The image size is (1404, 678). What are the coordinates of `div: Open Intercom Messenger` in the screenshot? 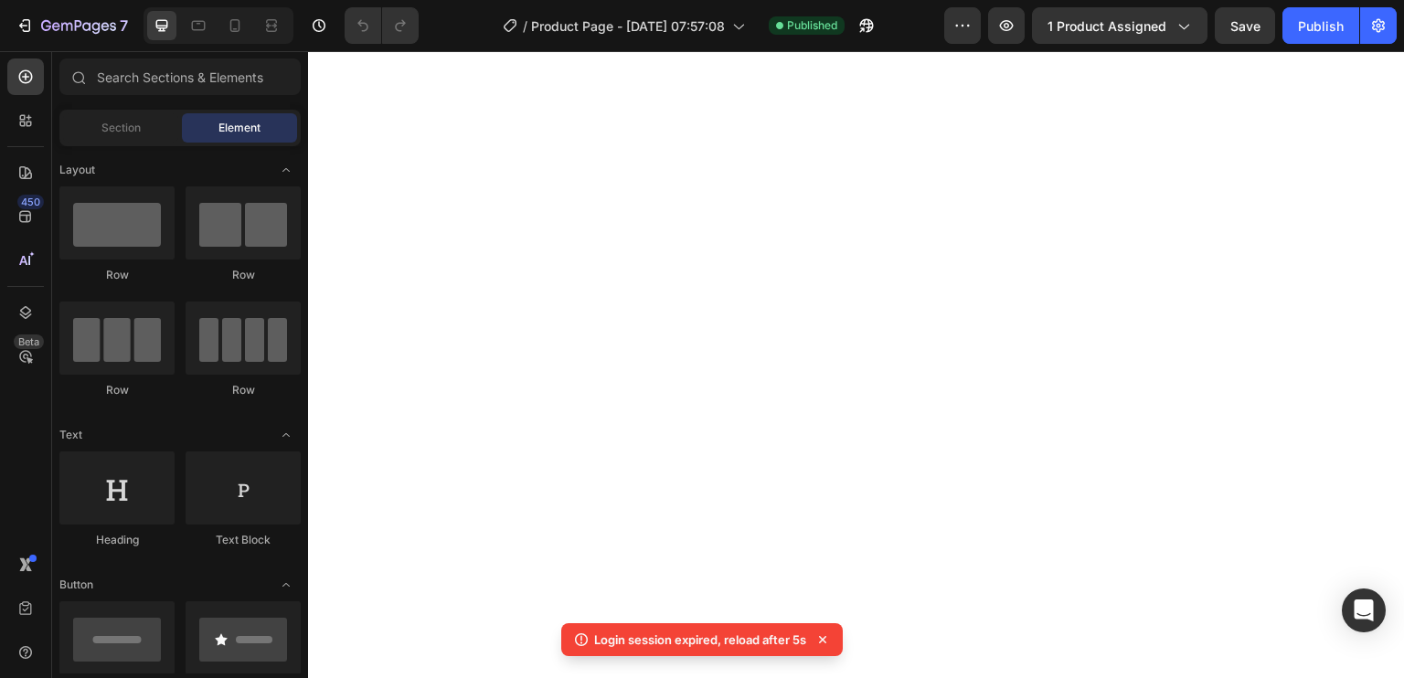 It's located at (1364, 611).